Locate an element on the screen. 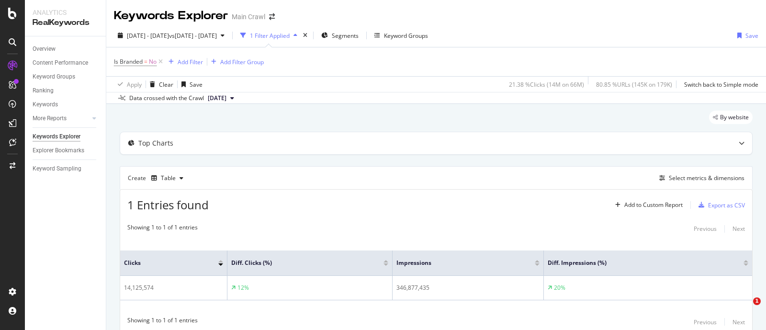 Image resolution: width=766 pixels, height=330 pixels. button: Export as CSV is located at coordinates (719, 205).